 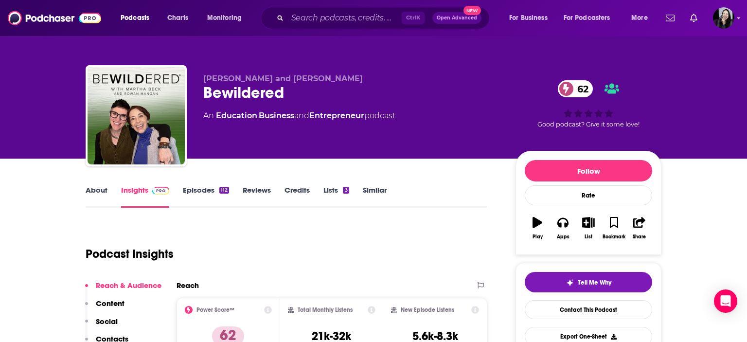 I want to click on div: 112, so click(x=224, y=190).